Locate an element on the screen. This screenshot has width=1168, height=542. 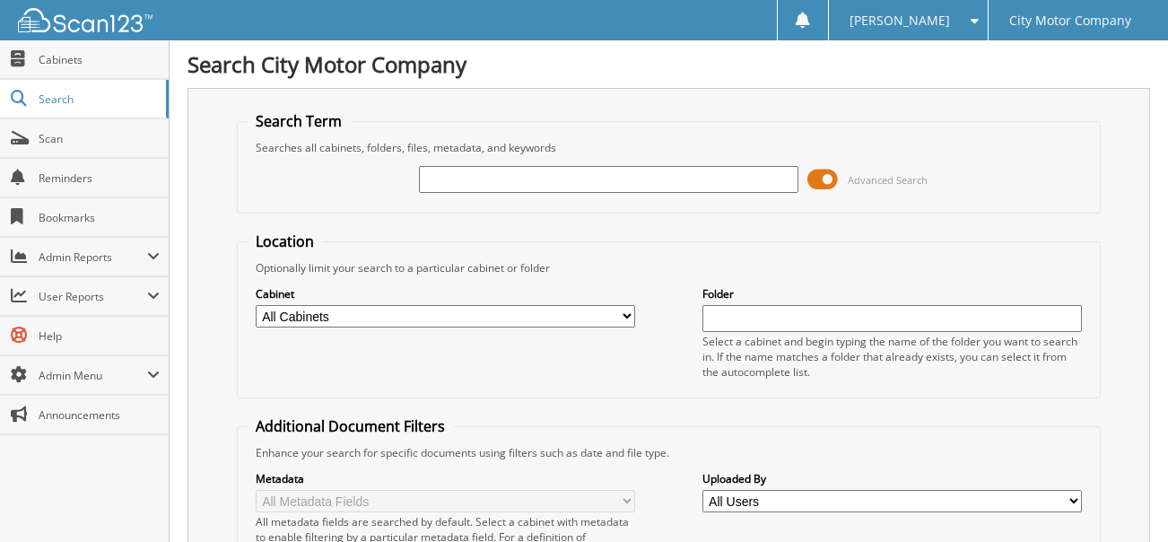
span: City Motor Company is located at coordinates (1070, 21).